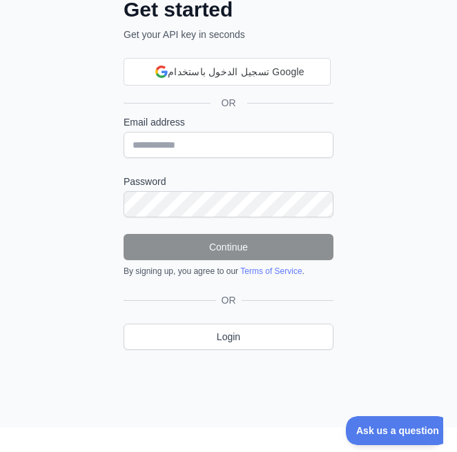 The width and height of the screenshot is (457, 452). I want to click on p: Get your API key in seconds, so click(228, 35).